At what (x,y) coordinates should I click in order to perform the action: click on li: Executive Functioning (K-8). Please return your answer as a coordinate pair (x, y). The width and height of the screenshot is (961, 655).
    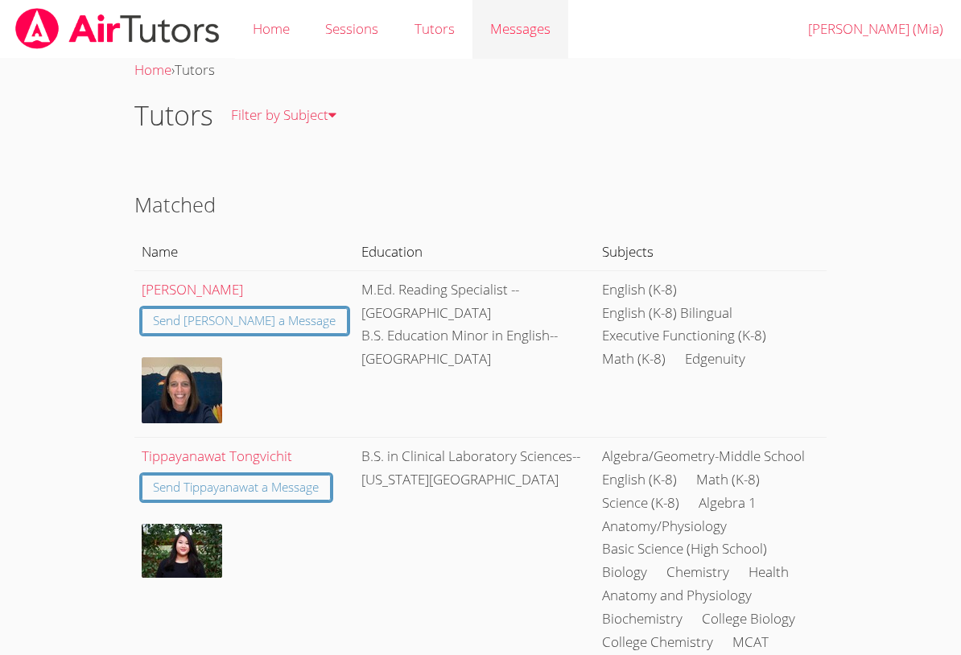
    Looking at the image, I should click on (684, 336).